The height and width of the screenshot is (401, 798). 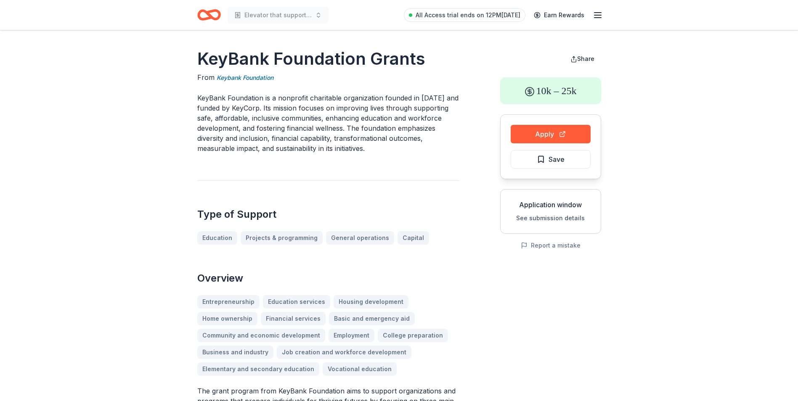 I want to click on a: Education, so click(x=217, y=238).